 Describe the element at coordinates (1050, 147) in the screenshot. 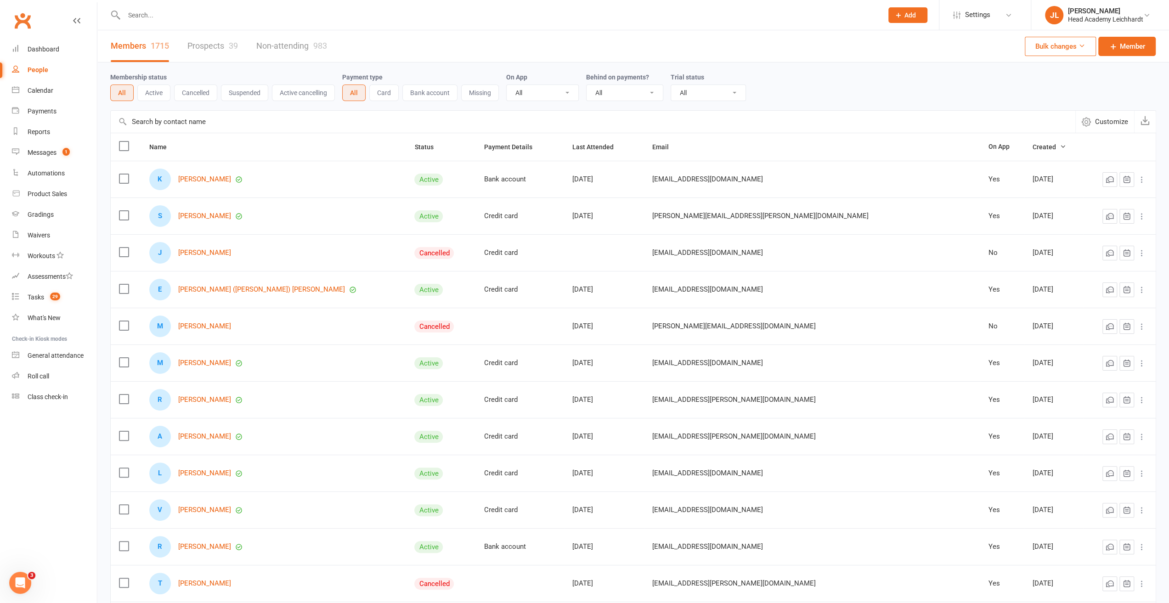

I see `span: Created` at that location.